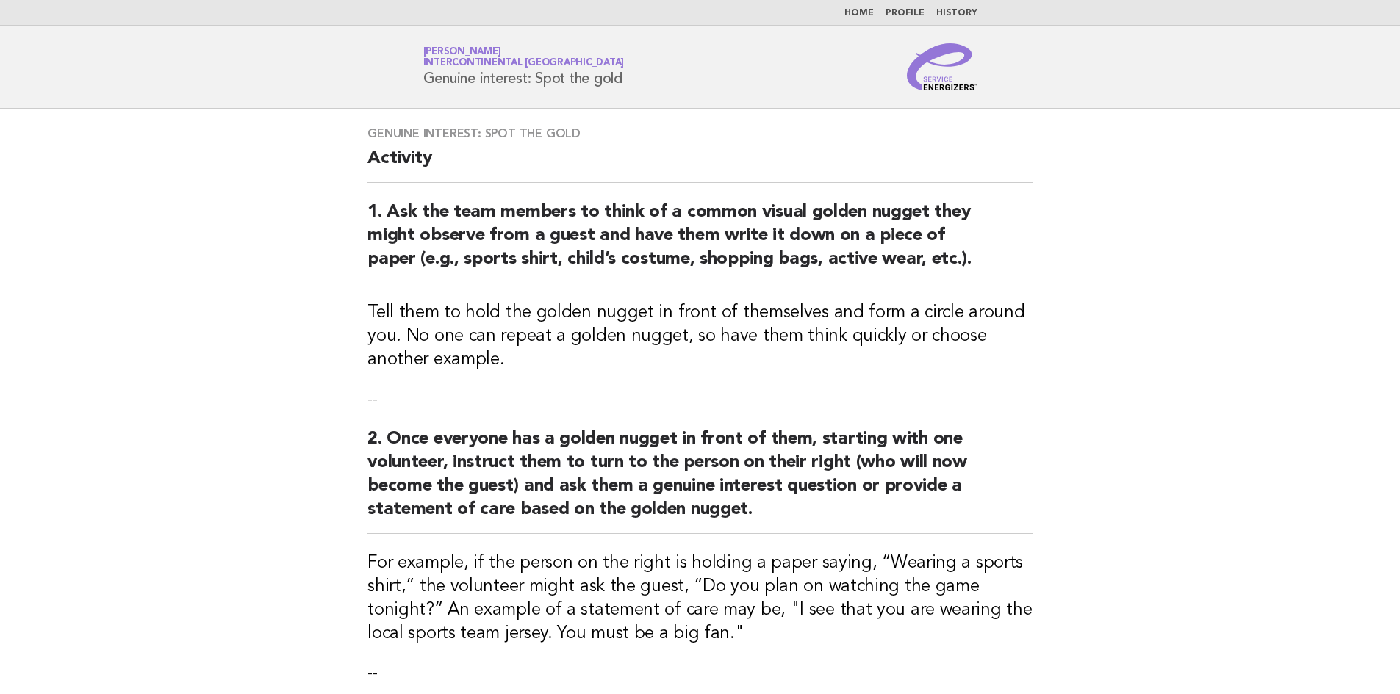  I want to click on h3: Tell them to hold the golden nugget in front of themselves and form a circle around you. No one c..., so click(699, 337).